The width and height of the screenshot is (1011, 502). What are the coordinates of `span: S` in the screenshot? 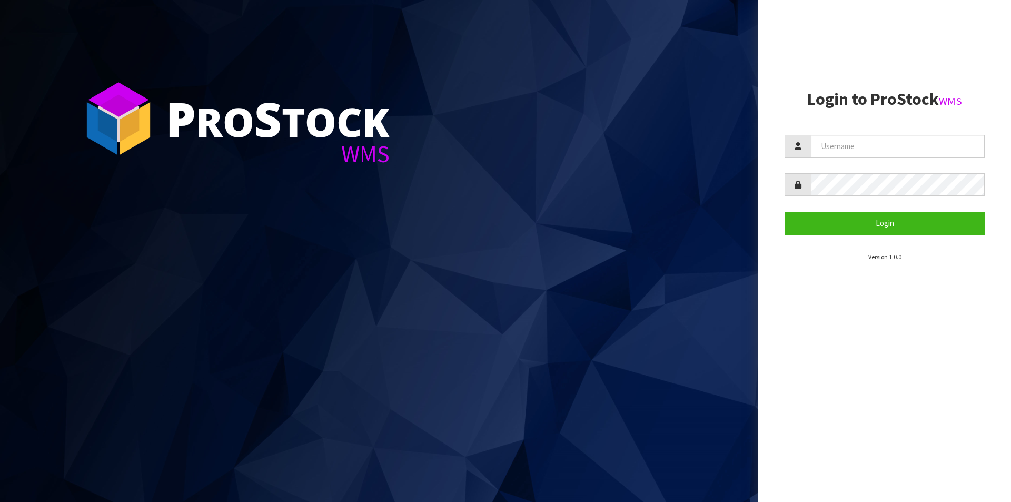 It's located at (268, 118).